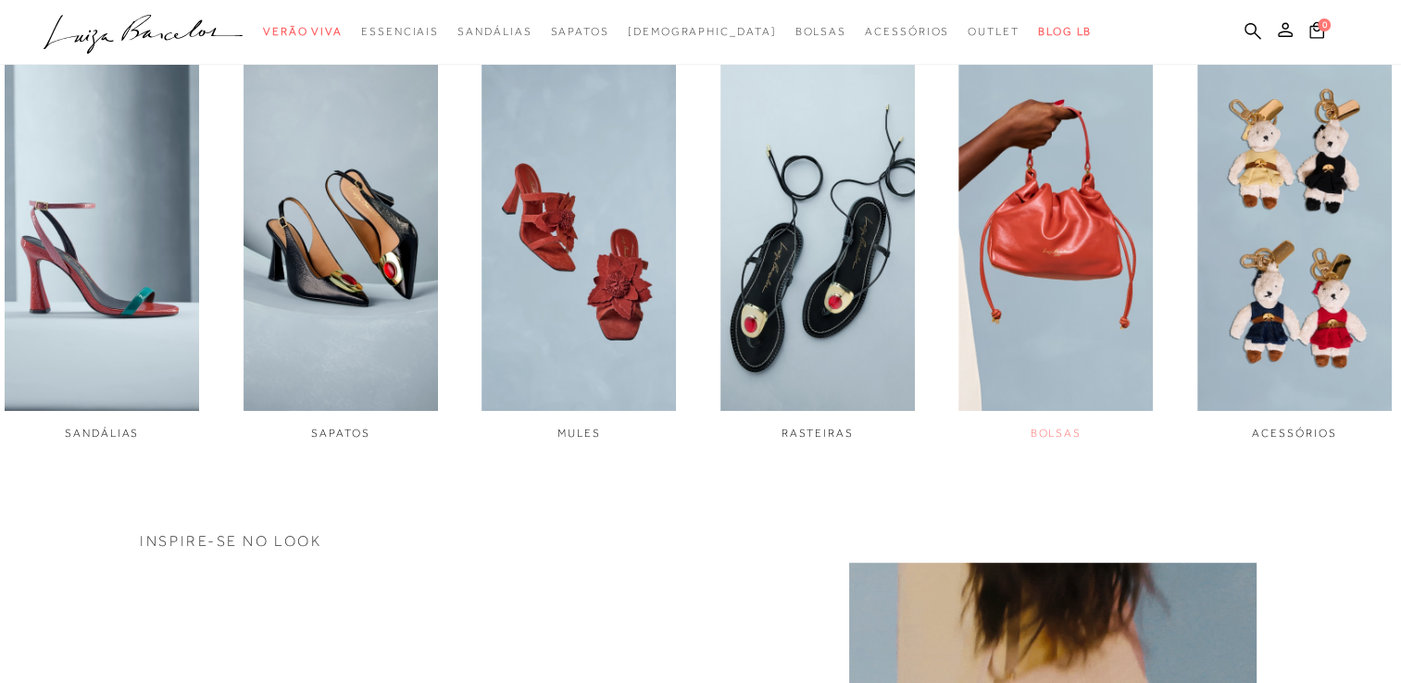 The image size is (1401, 683). I want to click on span: BOLSAS, so click(1056, 433).